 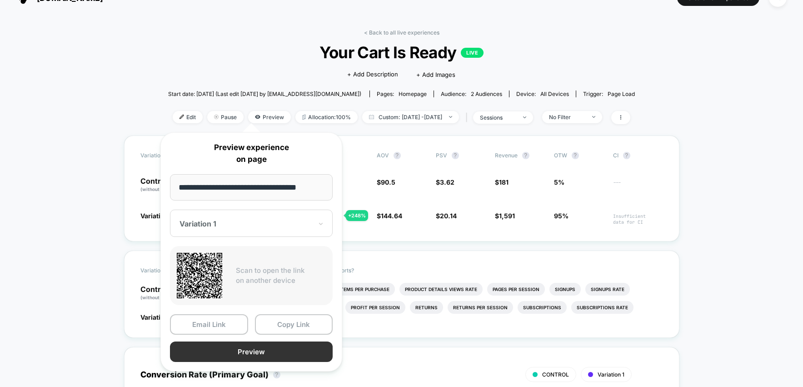 What do you see at coordinates (251, 351) in the screenshot?
I see `button: Preview` at bounding box center [251, 351].